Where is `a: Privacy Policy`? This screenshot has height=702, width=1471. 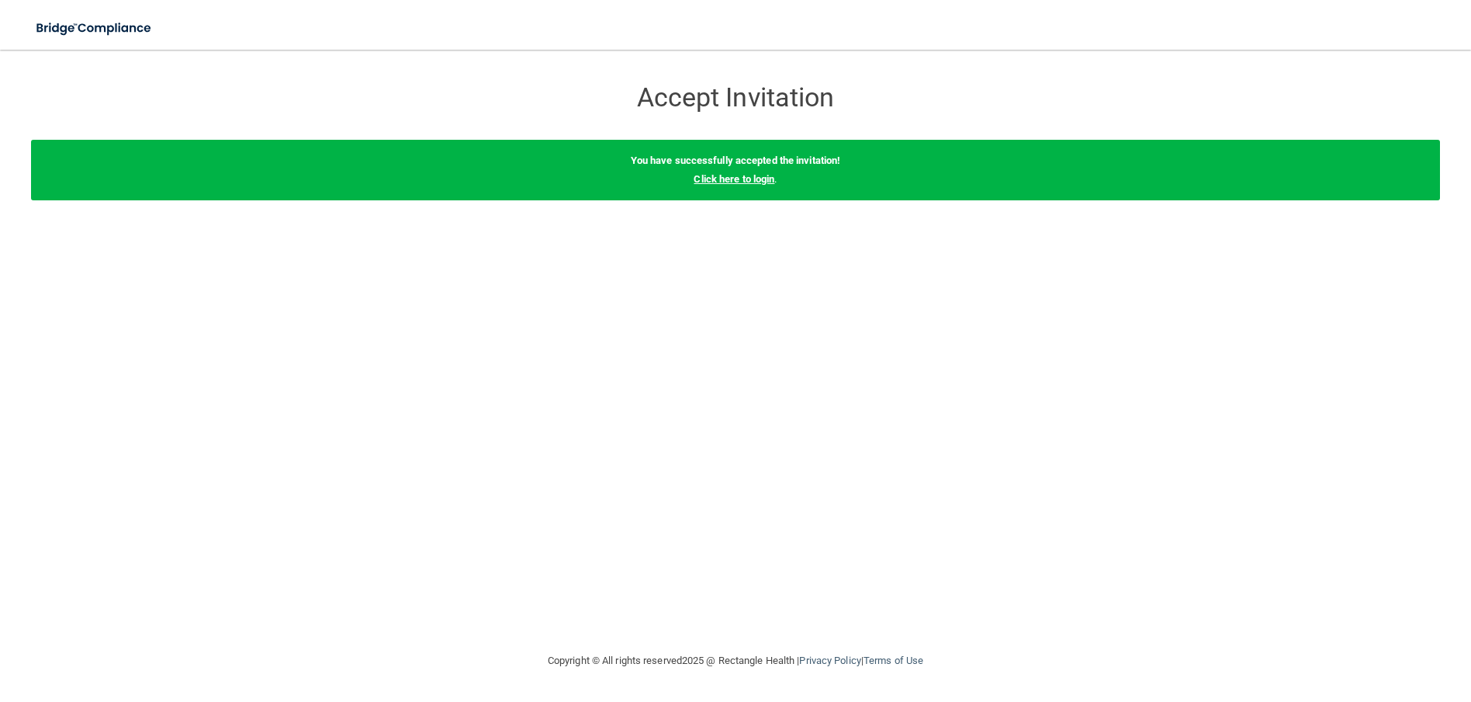 a: Privacy Policy is located at coordinates (830, 660).